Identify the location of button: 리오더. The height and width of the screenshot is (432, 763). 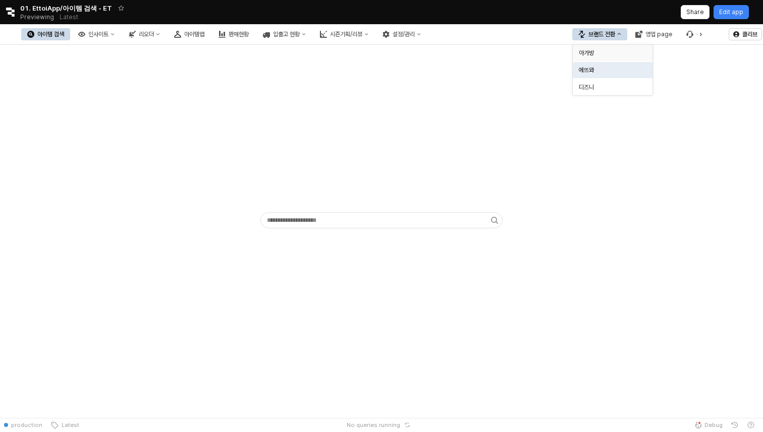
(144, 34).